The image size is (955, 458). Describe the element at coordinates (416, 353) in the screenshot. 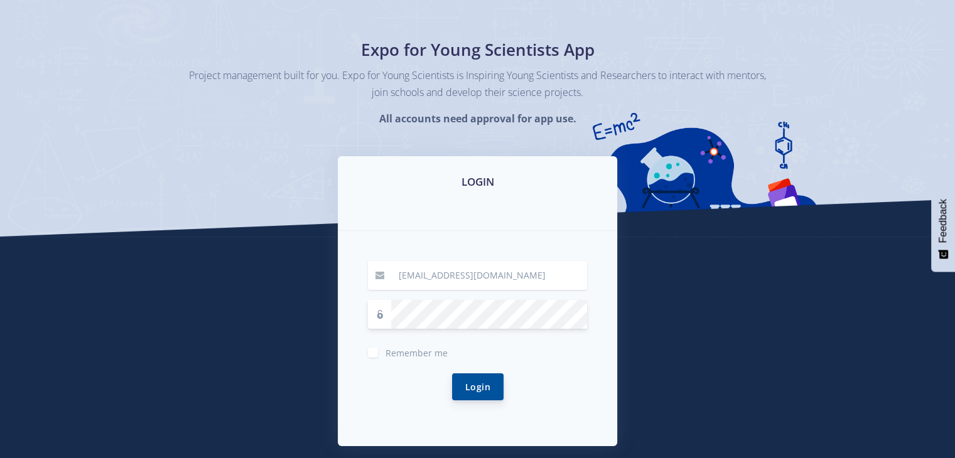

I see `span: Remember me` at that location.